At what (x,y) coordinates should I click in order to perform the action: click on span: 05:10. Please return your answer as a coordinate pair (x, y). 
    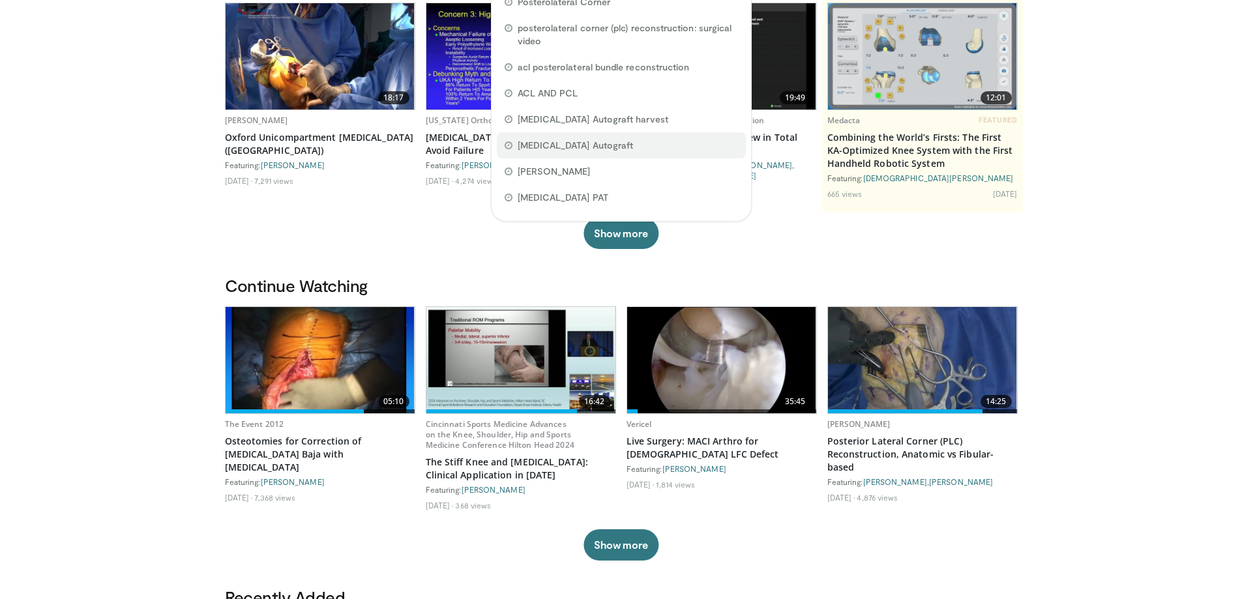
    Looking at the image, I should click on (394, 402).